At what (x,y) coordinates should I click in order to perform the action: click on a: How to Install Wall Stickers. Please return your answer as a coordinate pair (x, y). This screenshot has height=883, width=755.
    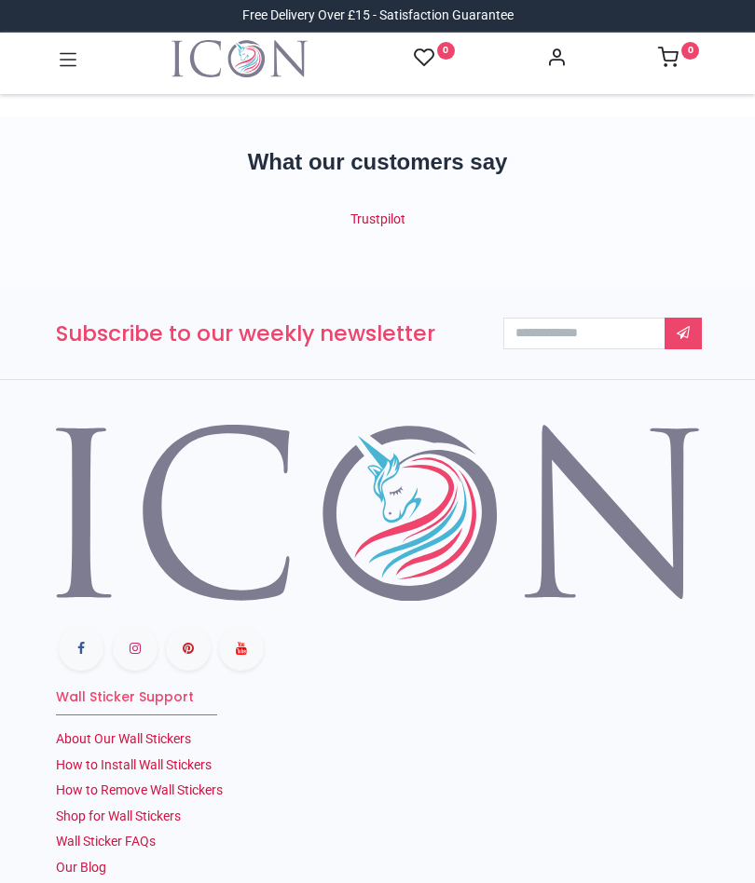
    Looking at the image, I should click on (133, 765).